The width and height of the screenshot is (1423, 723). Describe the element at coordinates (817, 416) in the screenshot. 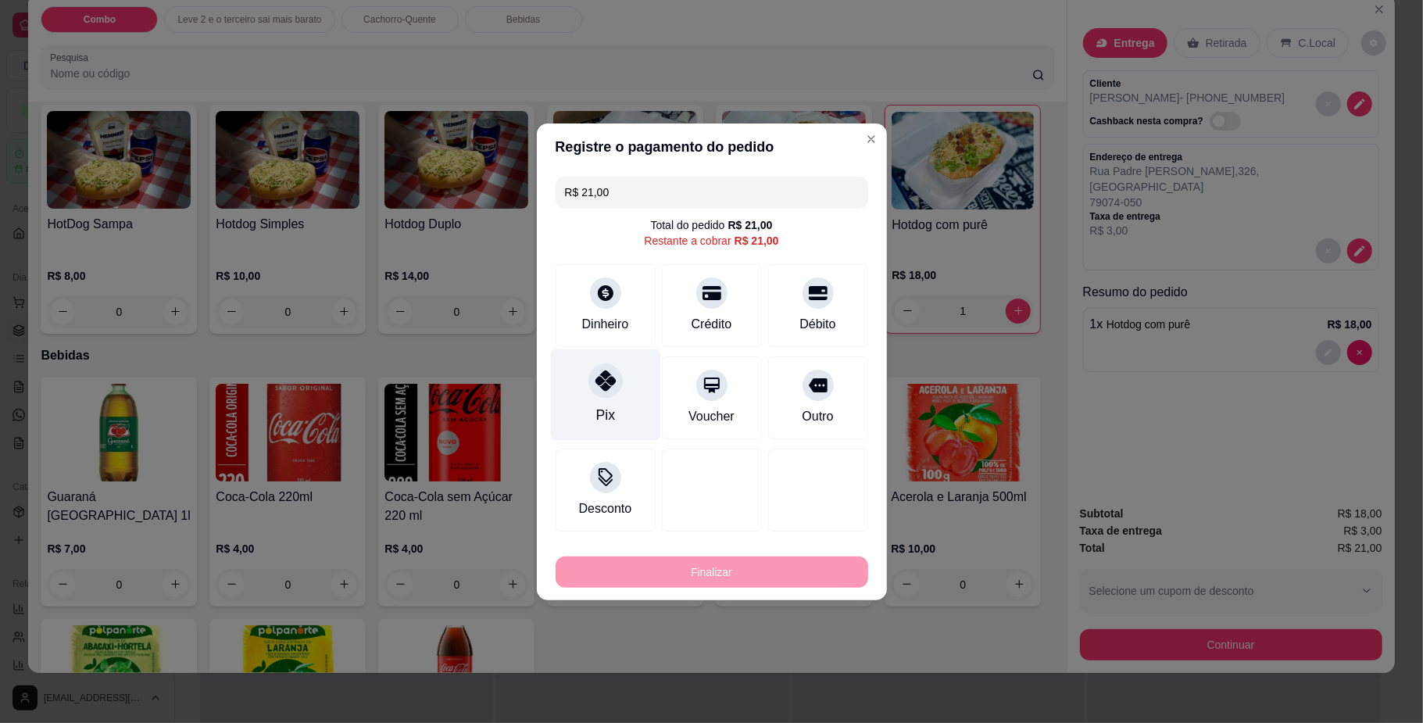

I see `div: Outro` at that location.